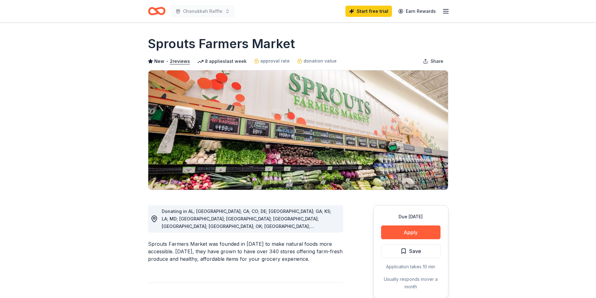 The width and height of the screenshot is (596, 298). What do you see at coordinates (157, 11) in the screenshot?
I see `a: Home` at bounding box center [157, 11].